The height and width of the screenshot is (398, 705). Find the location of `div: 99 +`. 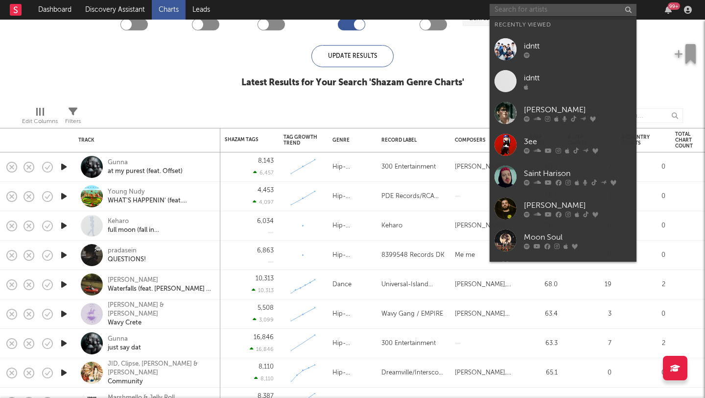

div: 99 + is located at coordinates (674, 6).